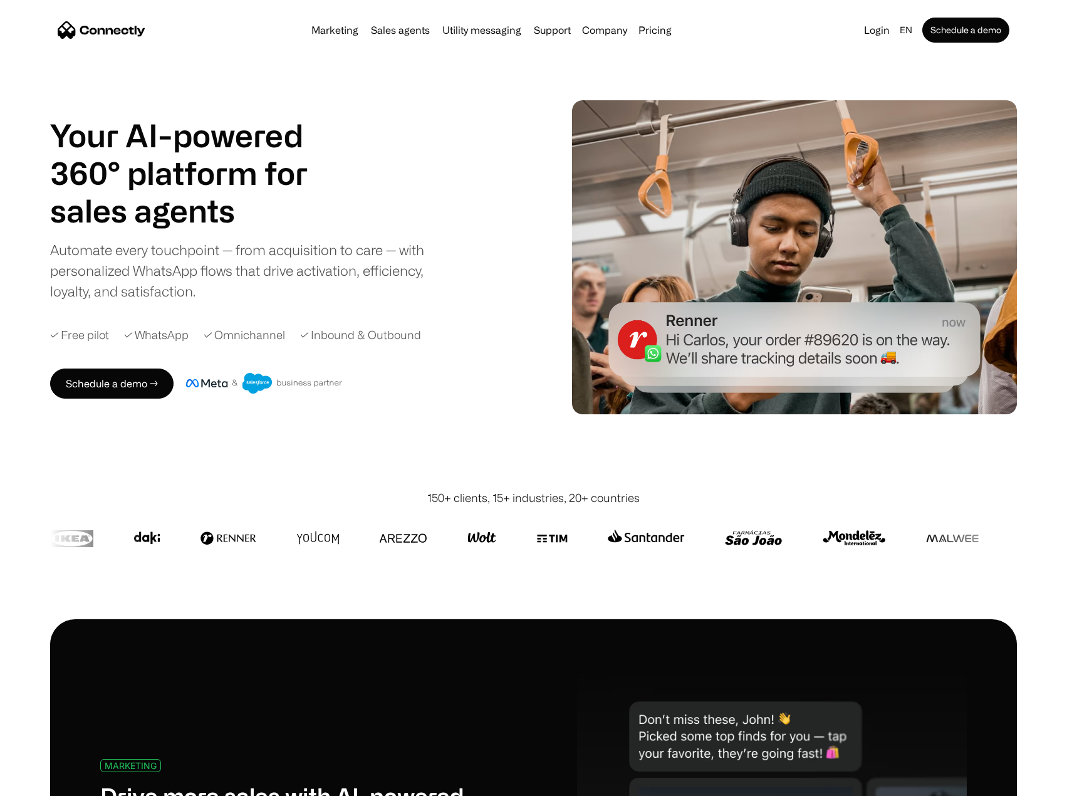 The image size is (1067, 796). Describe the element at coordinates (244, 335) in the screenshot. I see `div: ✓ Omnichannel` at that location.